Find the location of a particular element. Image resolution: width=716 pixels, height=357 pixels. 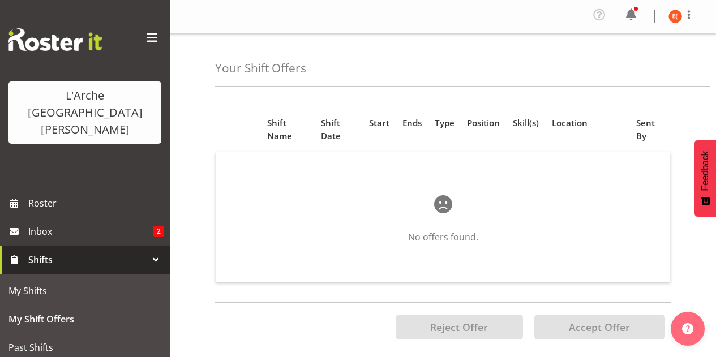

img: help-xxl-2.png is located at coordinates (688, 329).